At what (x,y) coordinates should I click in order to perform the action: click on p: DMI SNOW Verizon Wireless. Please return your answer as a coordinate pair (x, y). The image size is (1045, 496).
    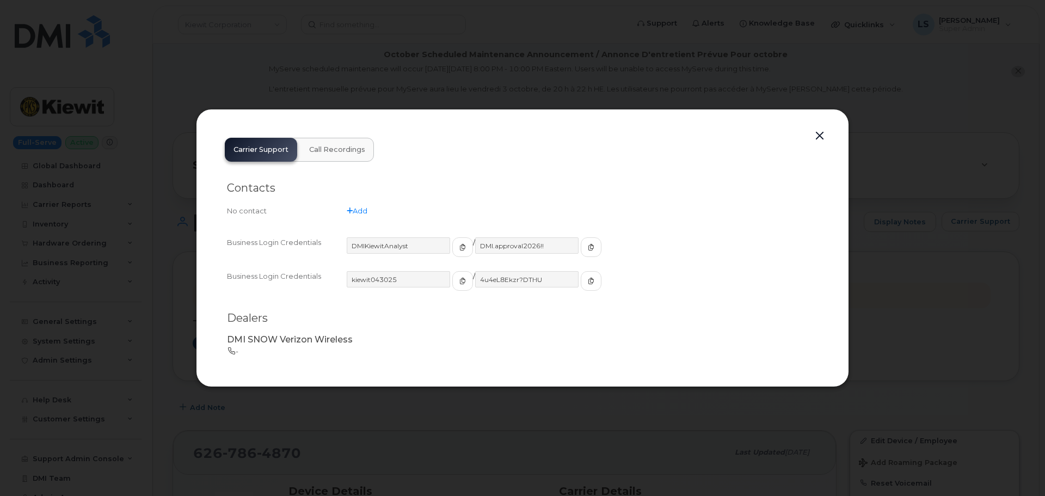
    Looking at the image, I should click on (522, 340).